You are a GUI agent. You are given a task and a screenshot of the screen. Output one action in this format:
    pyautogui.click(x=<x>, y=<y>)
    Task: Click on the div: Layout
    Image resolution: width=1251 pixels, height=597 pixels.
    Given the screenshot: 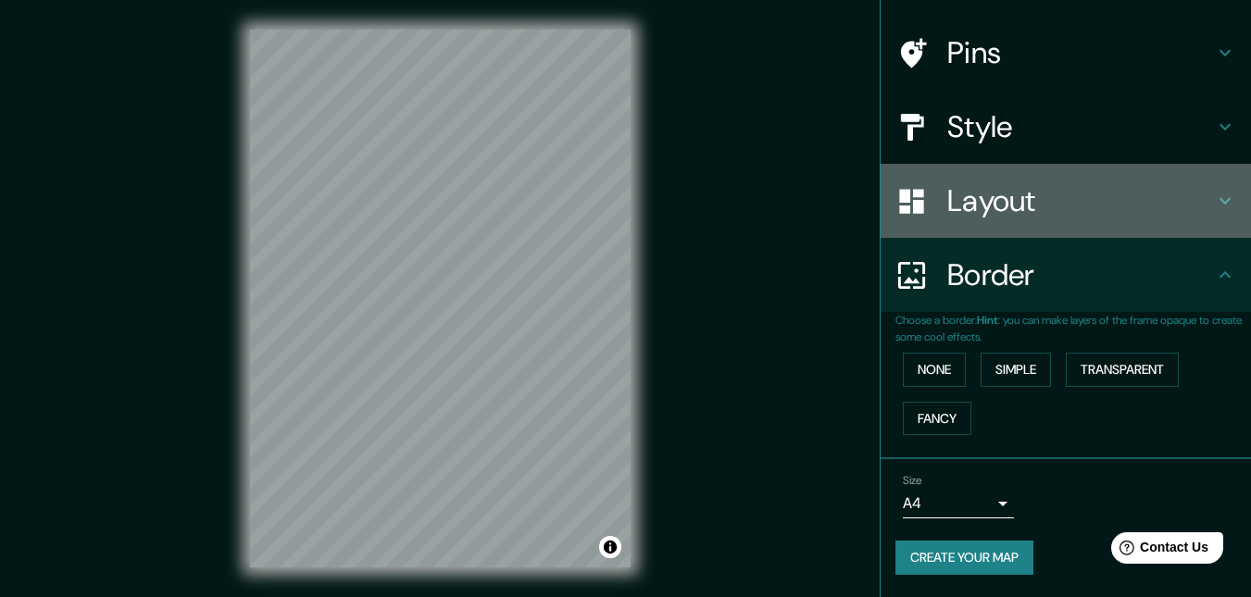 What is the action you would take?
    pyautogui.click(x=1066, y=201)
    